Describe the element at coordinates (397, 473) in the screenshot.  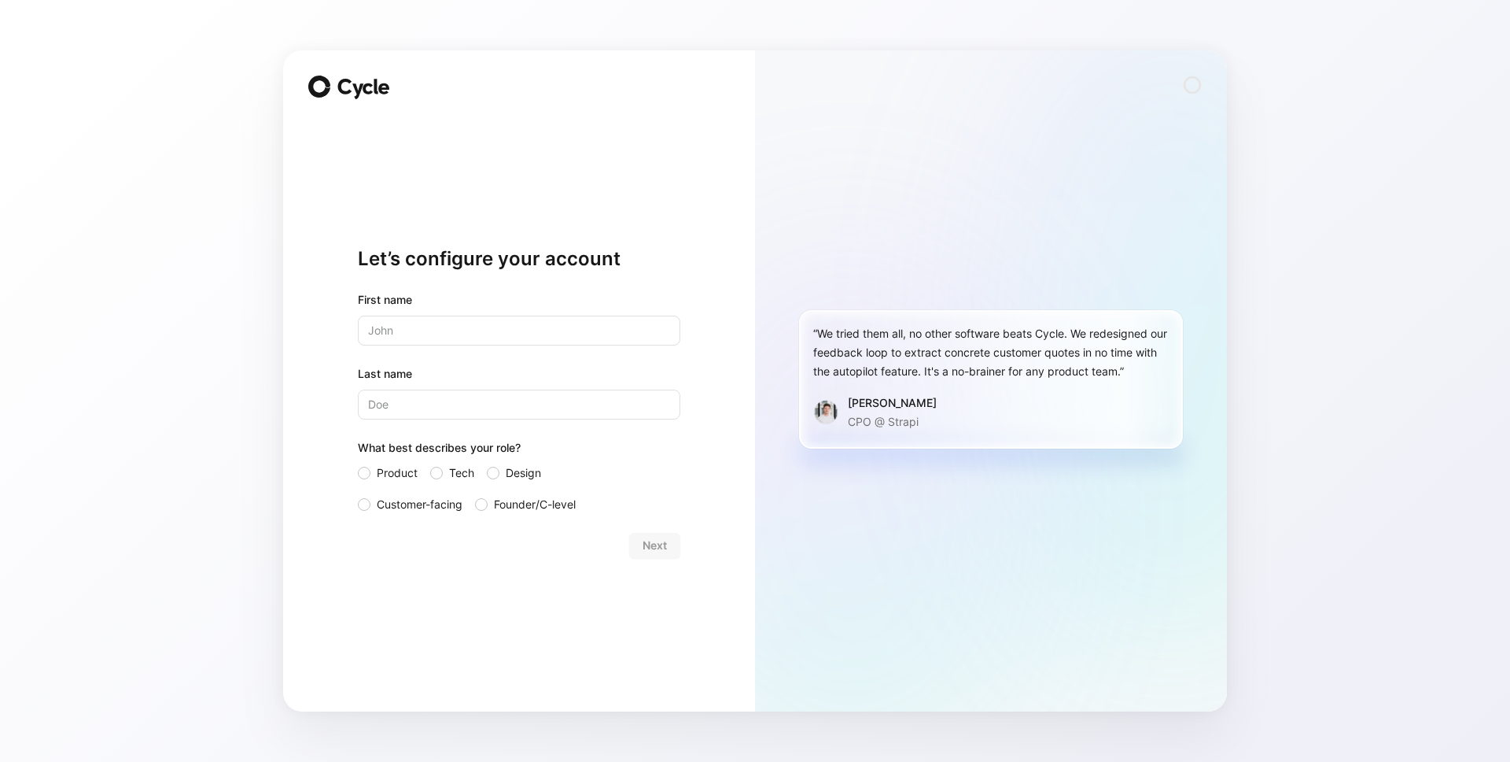
I see `span: Product` at that location.